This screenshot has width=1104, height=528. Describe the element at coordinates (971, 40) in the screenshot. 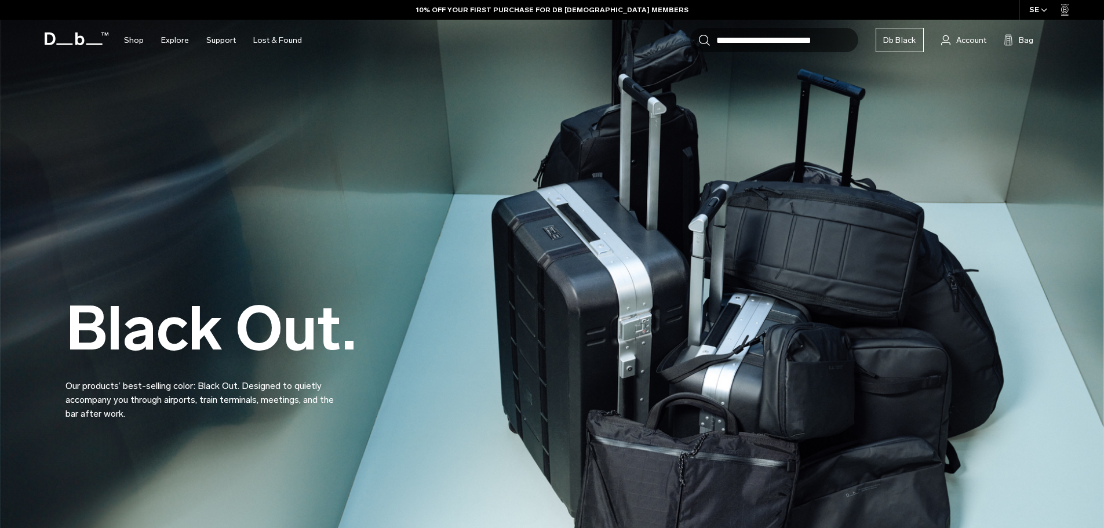

I see `span: Account` at that location.